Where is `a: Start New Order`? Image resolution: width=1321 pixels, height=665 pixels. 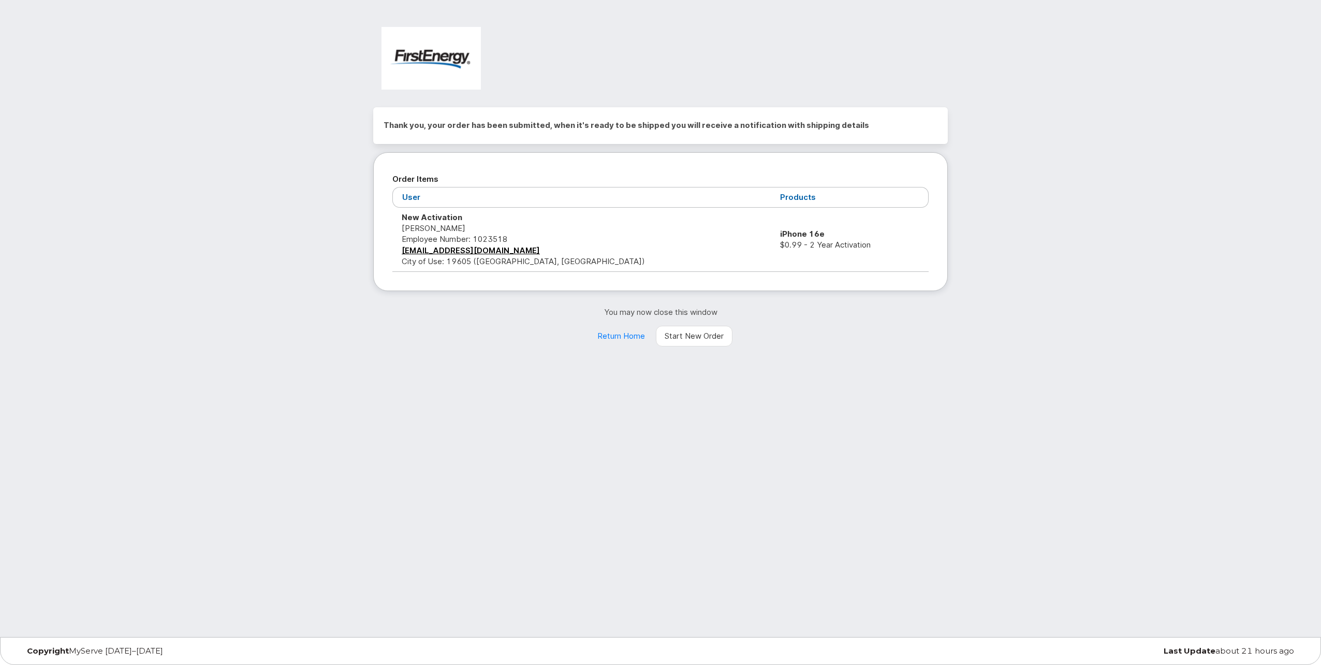 a: Start New Order is located at coordinates (694, 336).